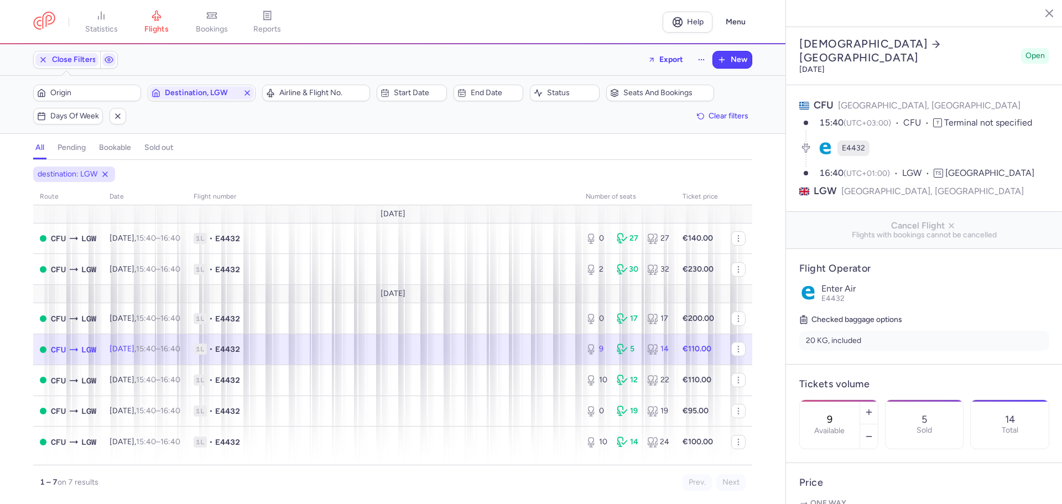 Image resolution: width=1062 pixels, height=504 pixels. I want to click on span: Flights with bookings cannot be cancelled, so click(925, 235).